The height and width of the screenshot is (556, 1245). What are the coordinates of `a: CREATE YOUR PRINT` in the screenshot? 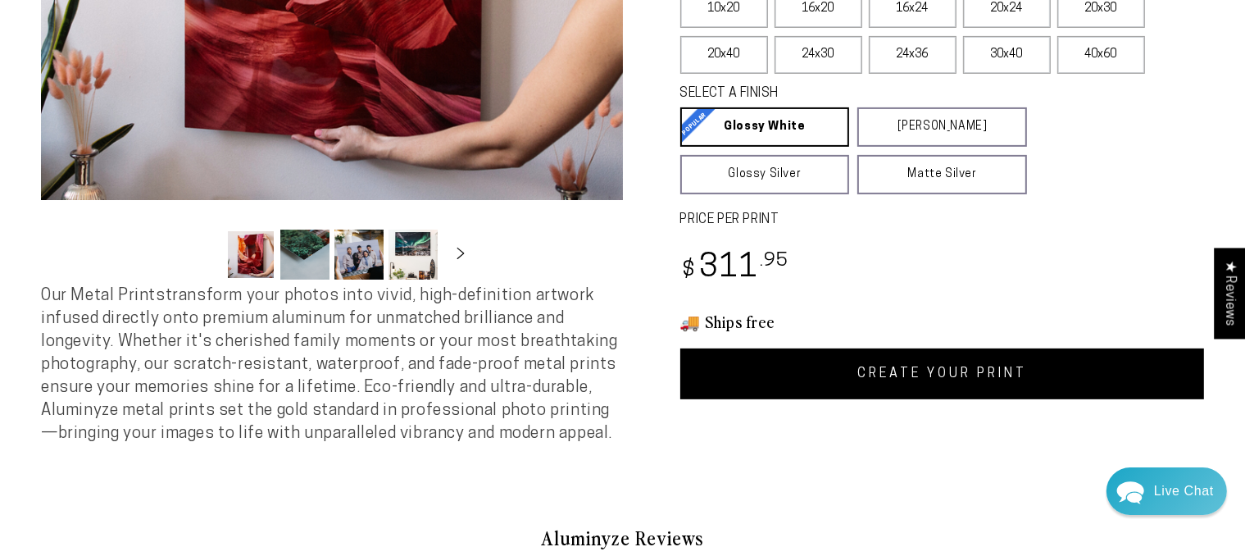 It's located at (942, 374).